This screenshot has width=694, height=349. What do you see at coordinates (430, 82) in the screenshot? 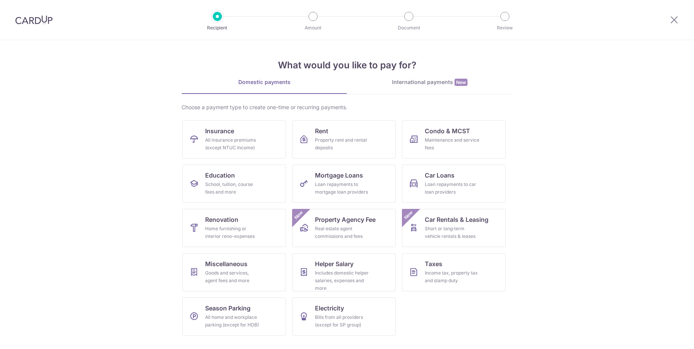
I see `div: International payments` at bounding box center [430, 82].